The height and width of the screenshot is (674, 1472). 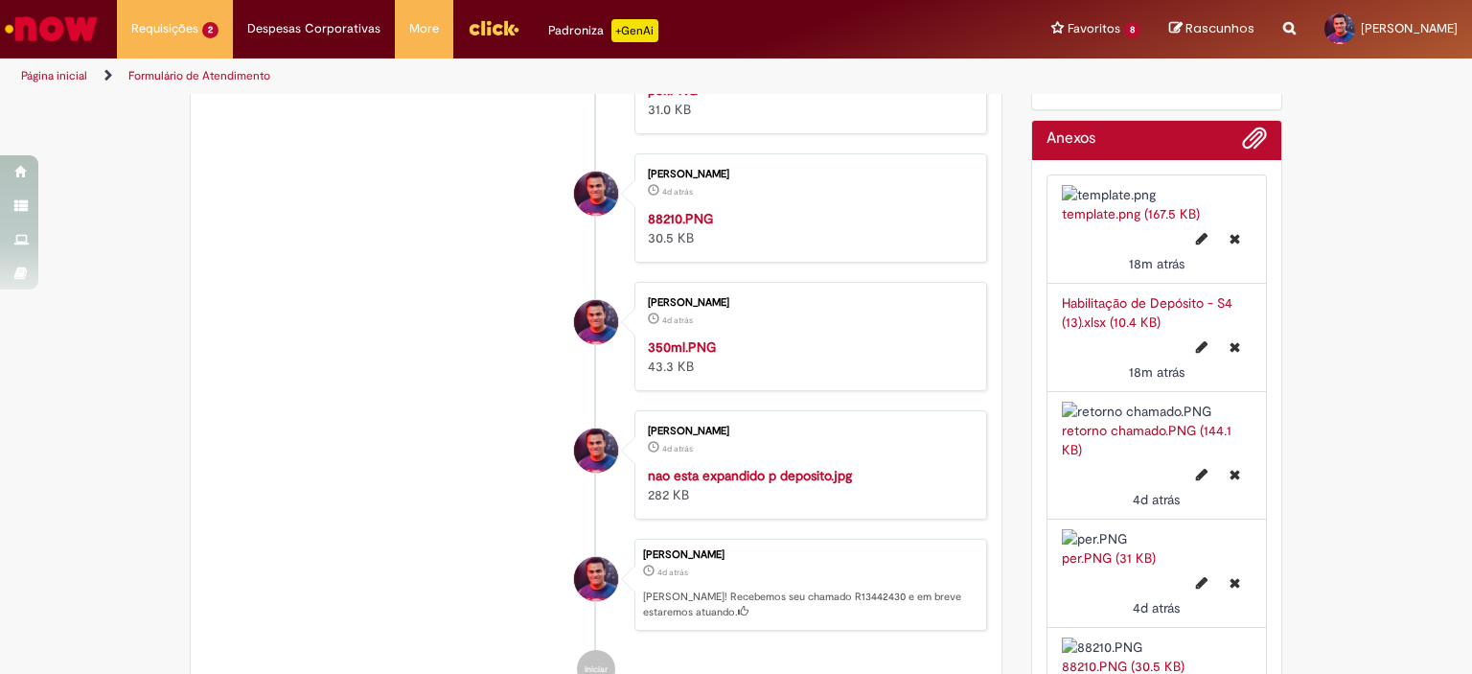 I want to click on li: Samuel De Sousa, so click(x=596, y=584).